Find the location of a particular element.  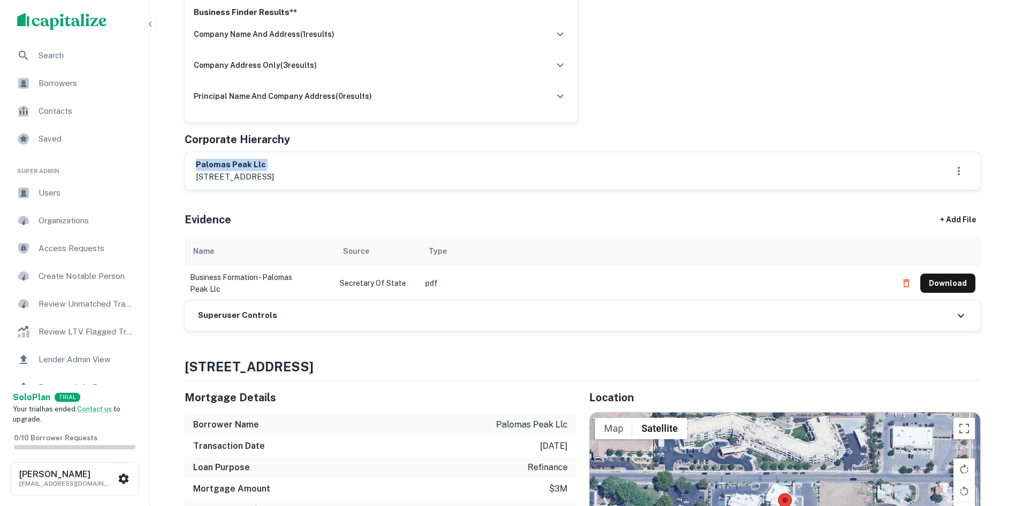

span: Search is located at coordinates (86, 56).